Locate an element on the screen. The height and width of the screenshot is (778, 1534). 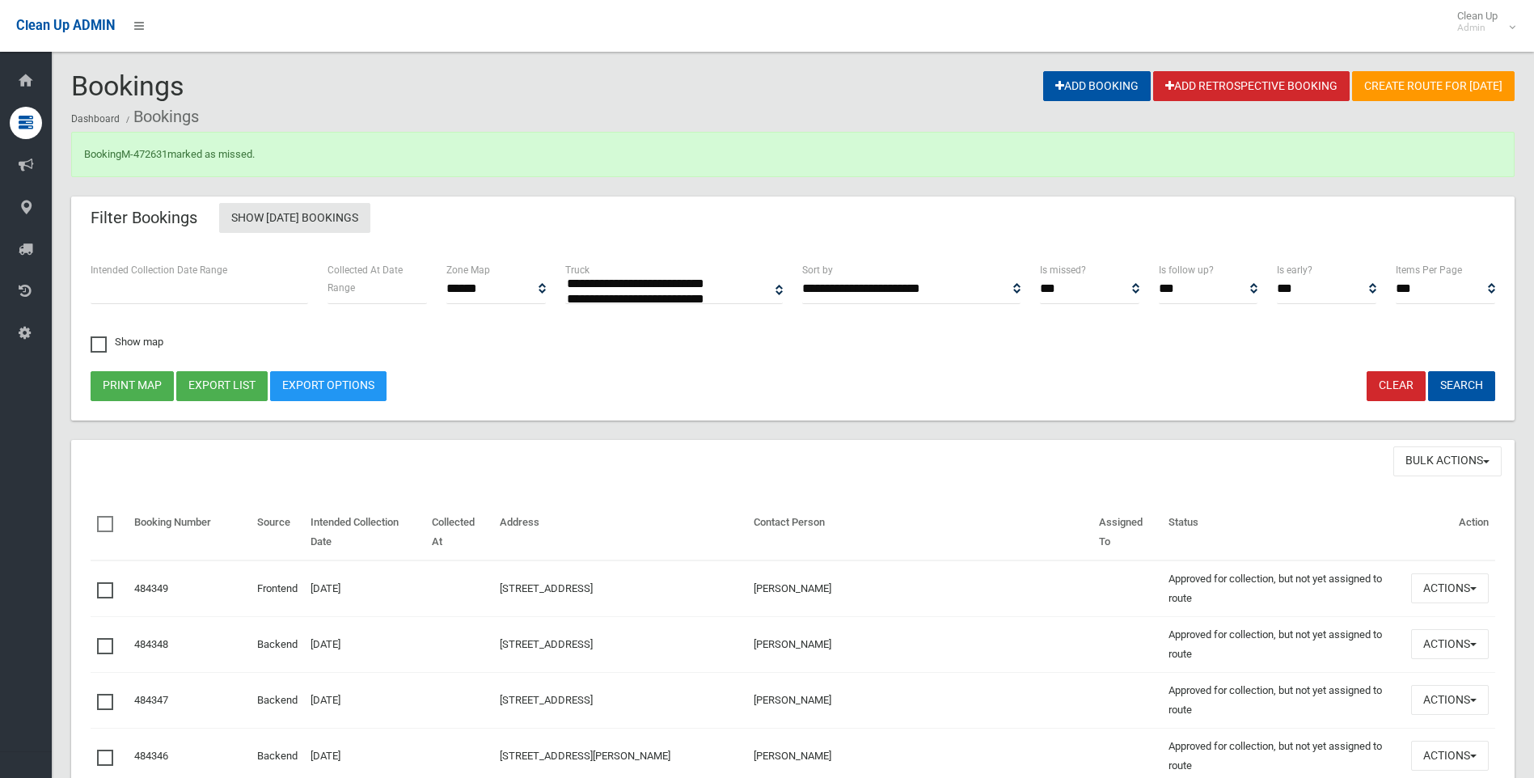
a: Export Options is located at coordinates (328, 386).